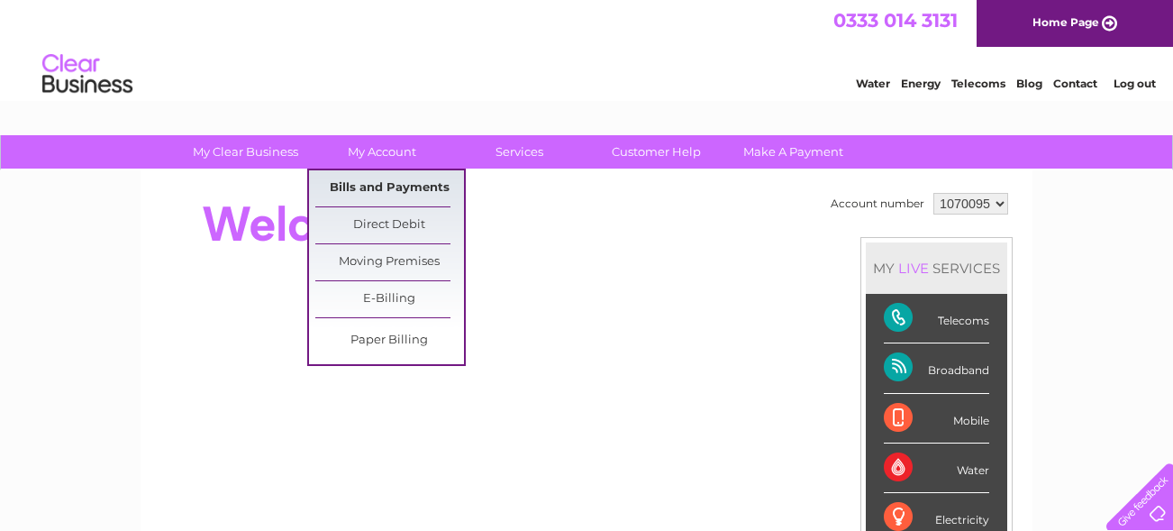 This screenshot has width=1173, height=531. Describe the element at coordinates (913, 268) in the screenshot. I see `div: LIVE` at that location.